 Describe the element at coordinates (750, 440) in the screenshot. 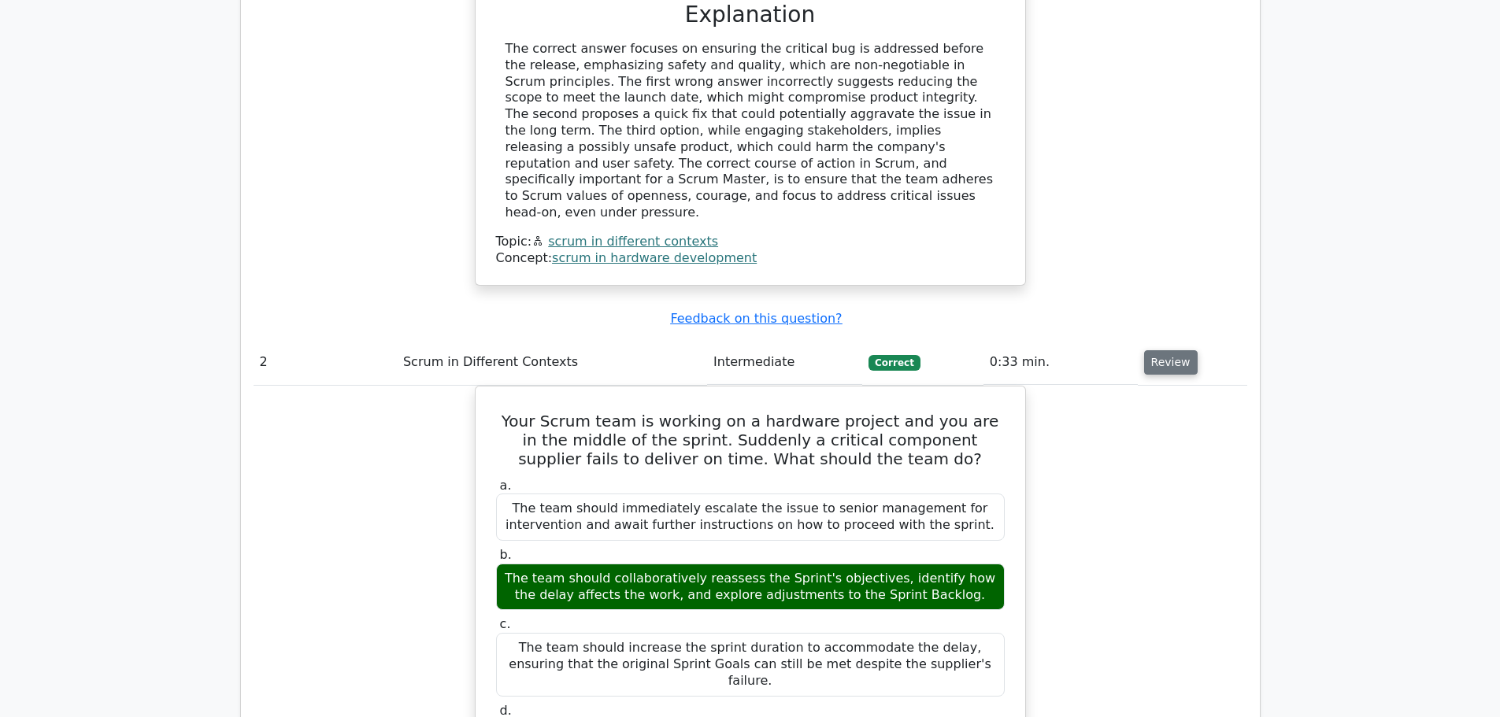

I see `h5: Your Scrum team is working on a hardware project and you are in the middle of the sprint. Suddenl...` at that location.